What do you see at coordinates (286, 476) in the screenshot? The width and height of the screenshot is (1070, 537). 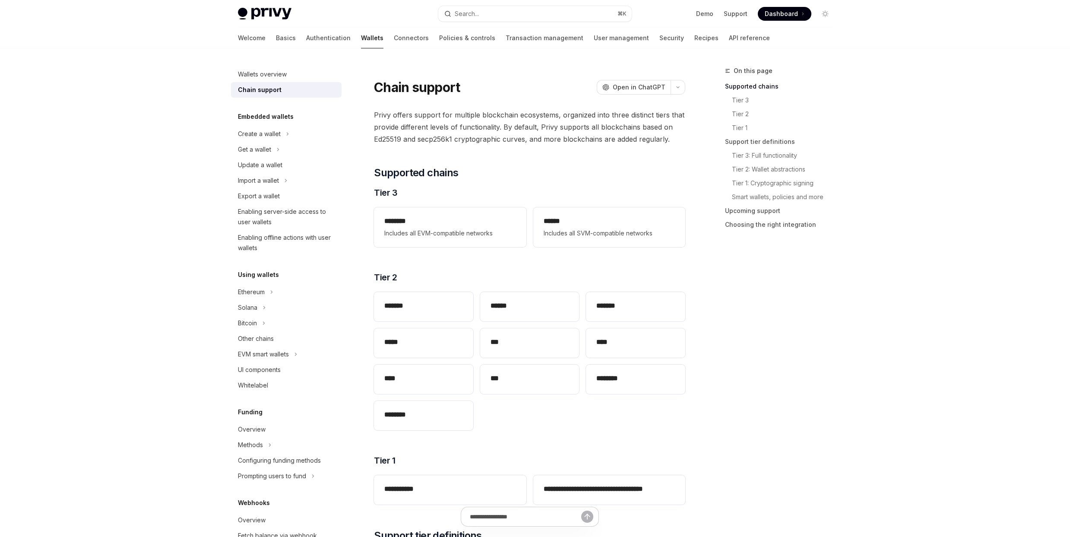 I see `button: Toggle Prompting users to fund section` at bounding box center [286, 476].